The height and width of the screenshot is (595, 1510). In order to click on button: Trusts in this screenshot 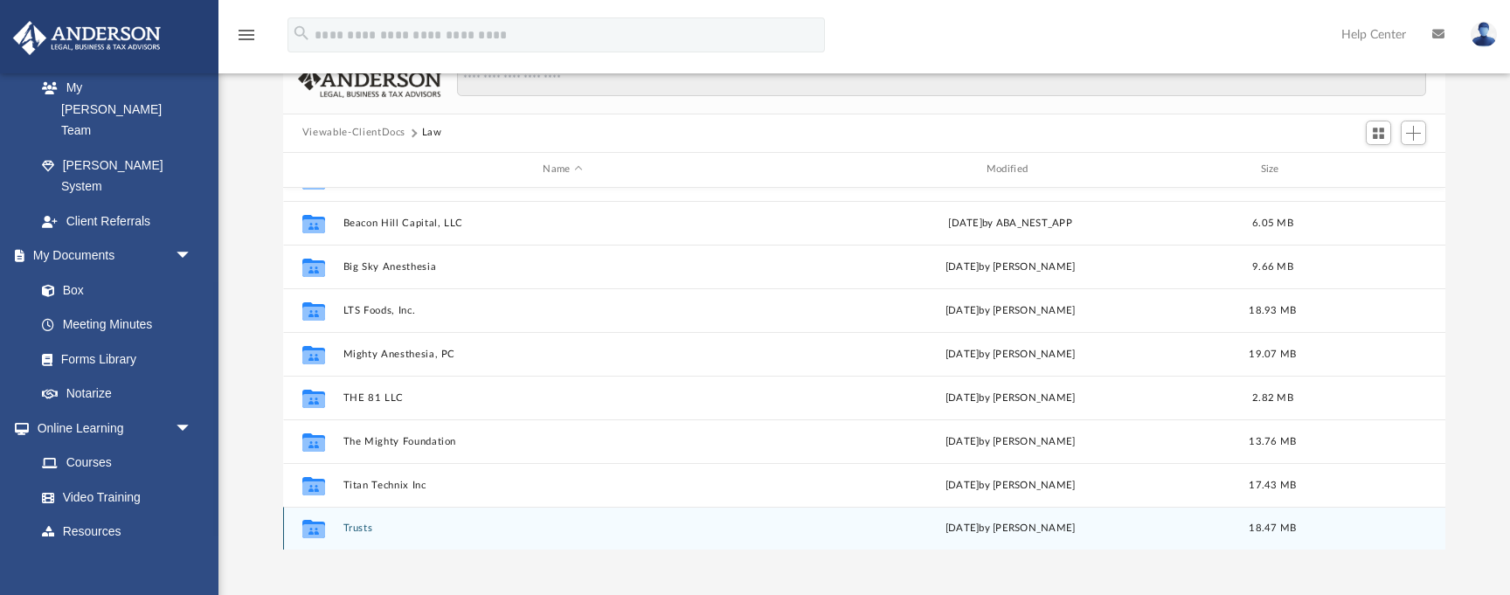, I will do `click(562, 528)`.